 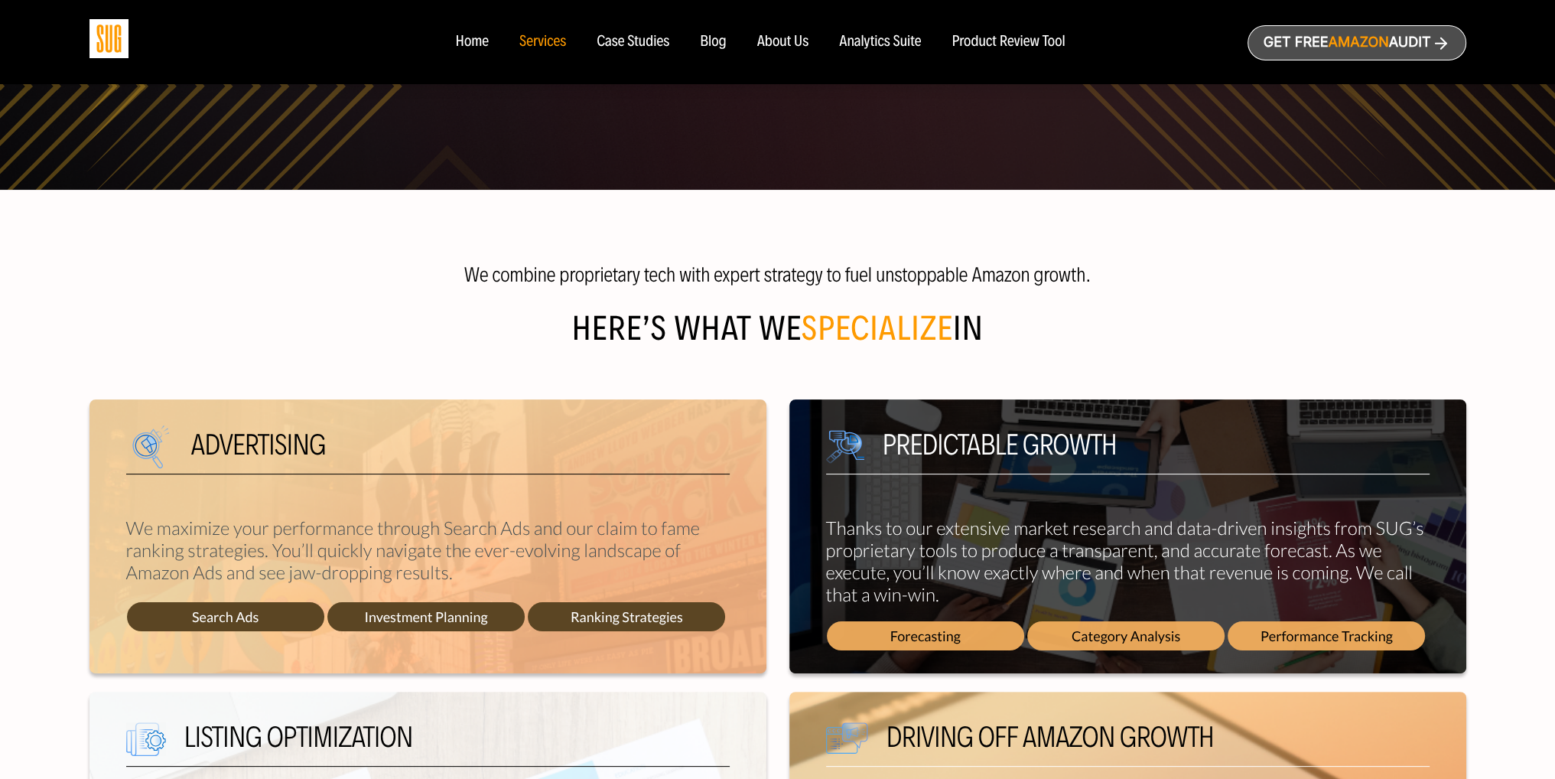 What do you see at coordinates (542, 42) in the screenshot?
I see `a: Services` at bounding box center [542, 42].